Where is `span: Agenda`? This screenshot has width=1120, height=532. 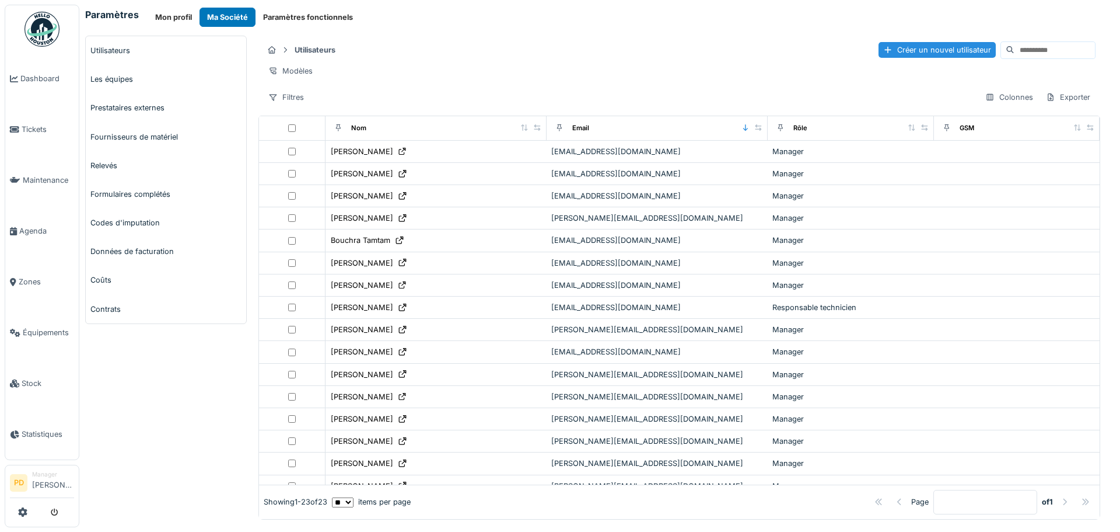 span: Agenda is located at coordinates (47, 230).